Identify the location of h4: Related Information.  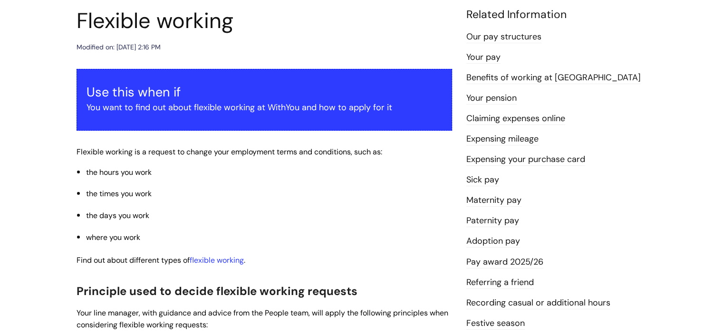
(556, 15).